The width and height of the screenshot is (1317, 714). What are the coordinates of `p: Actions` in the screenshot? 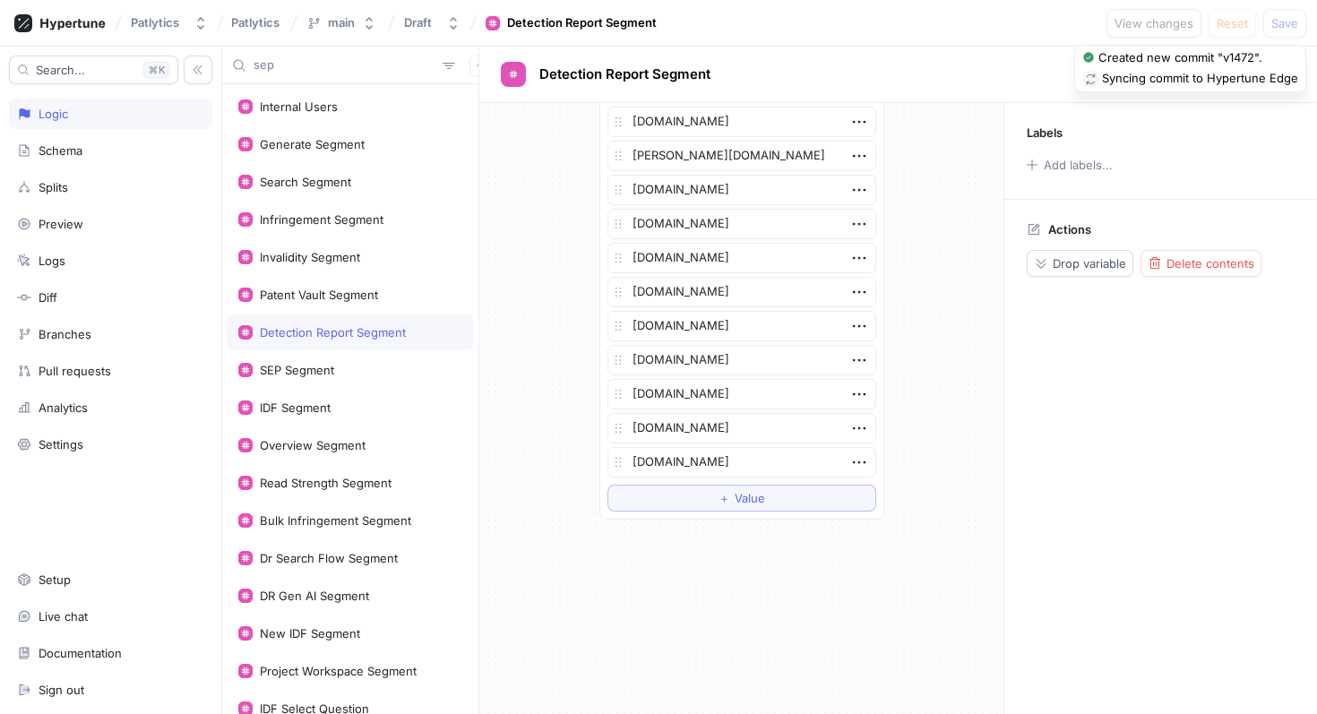 It's located at (1070, 229).